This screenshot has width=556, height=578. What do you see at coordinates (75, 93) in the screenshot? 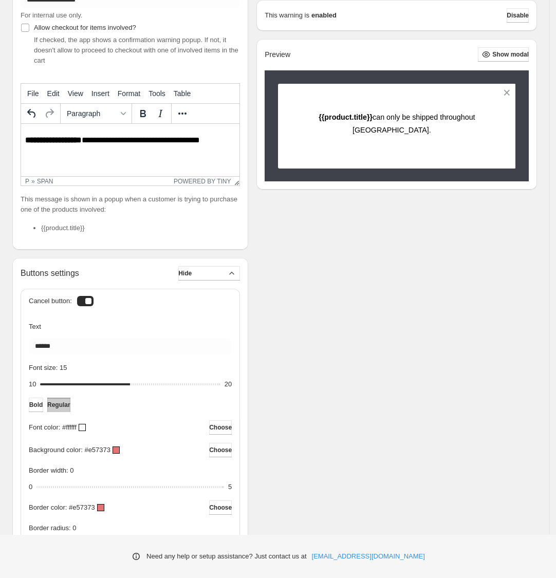
I see `span: View` at bounding box center [75, 93].